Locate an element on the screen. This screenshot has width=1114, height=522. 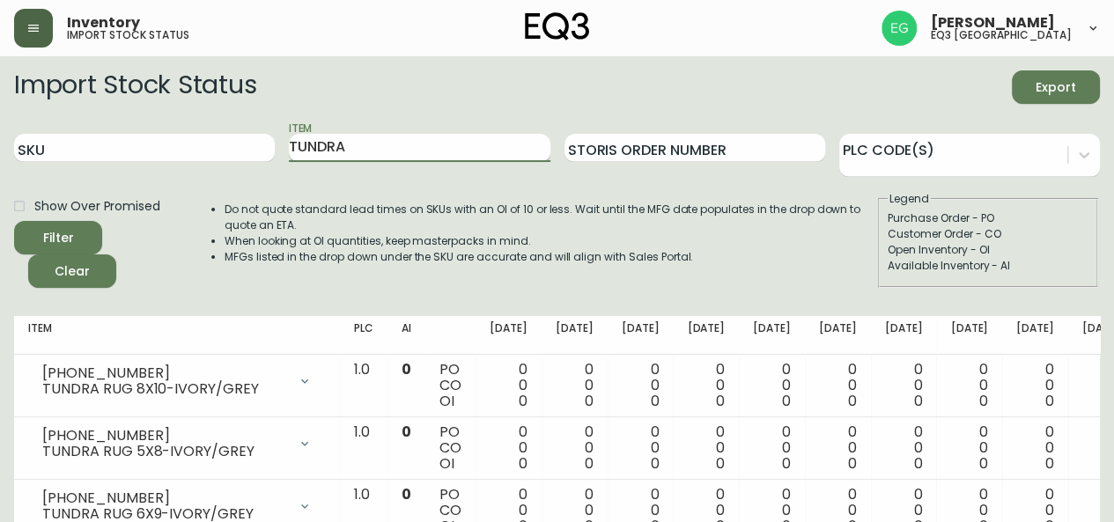
span: Clear is located at coordinates (72, 271).